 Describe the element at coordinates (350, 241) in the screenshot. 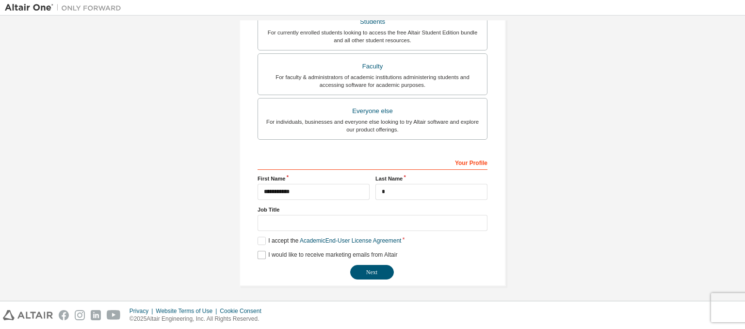

I see `a: Academic End-User License Agreement` at that location.